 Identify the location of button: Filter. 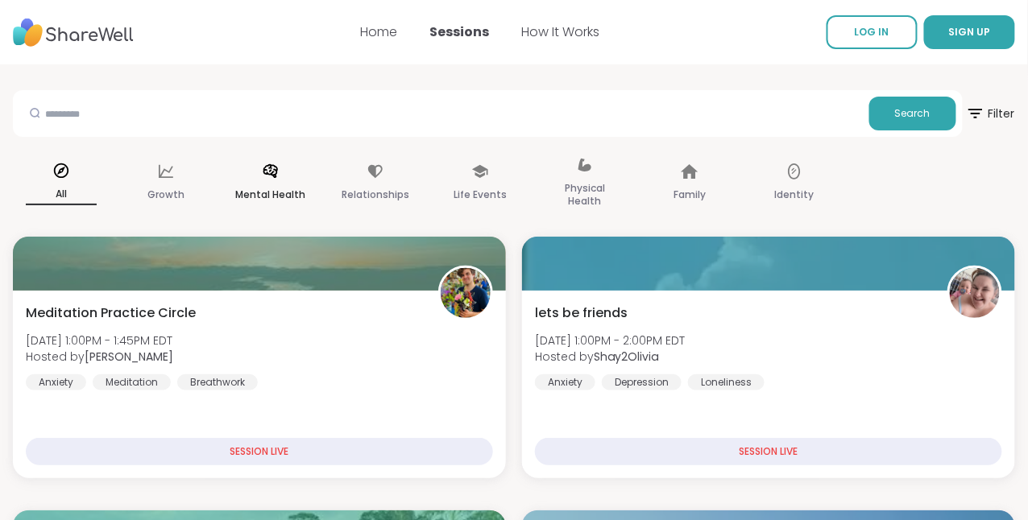
(990, 114).